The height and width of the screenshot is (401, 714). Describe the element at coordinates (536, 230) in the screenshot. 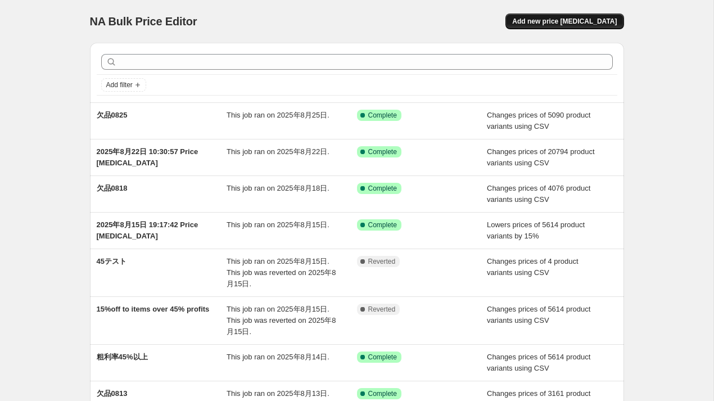

I see `span: Lowers prices of 5614 product variants by 15%` at that location.